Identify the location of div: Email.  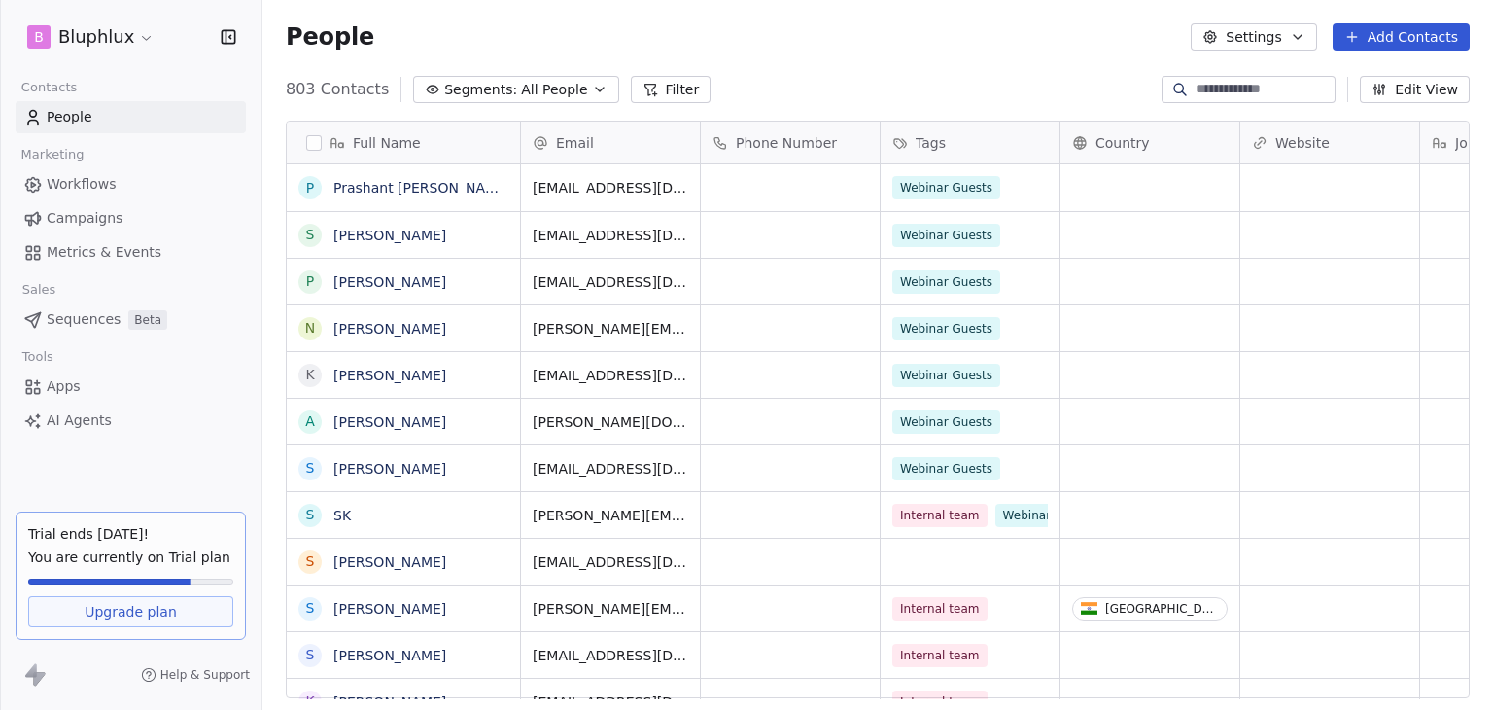
(611, 142).